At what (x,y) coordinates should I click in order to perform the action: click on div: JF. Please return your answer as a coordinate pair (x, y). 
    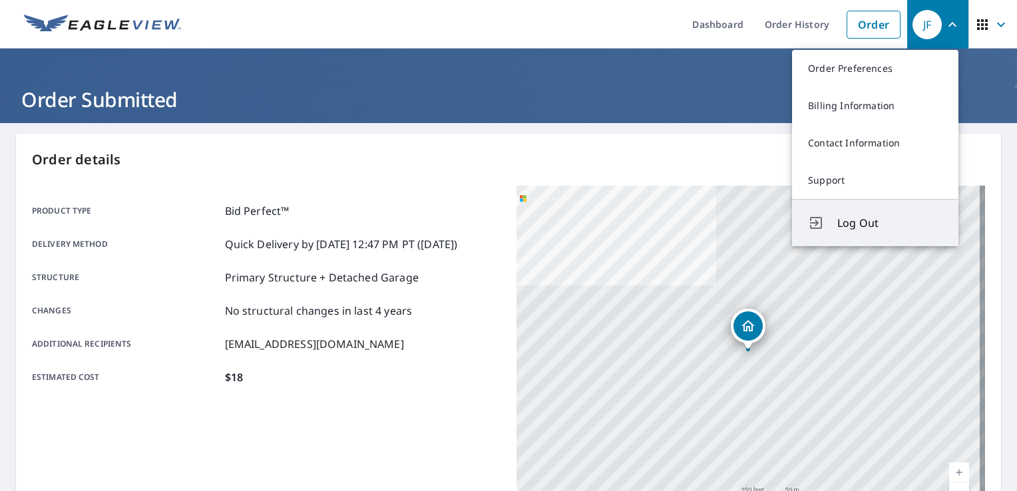
    Looking at the image, I should click on (927, 25).